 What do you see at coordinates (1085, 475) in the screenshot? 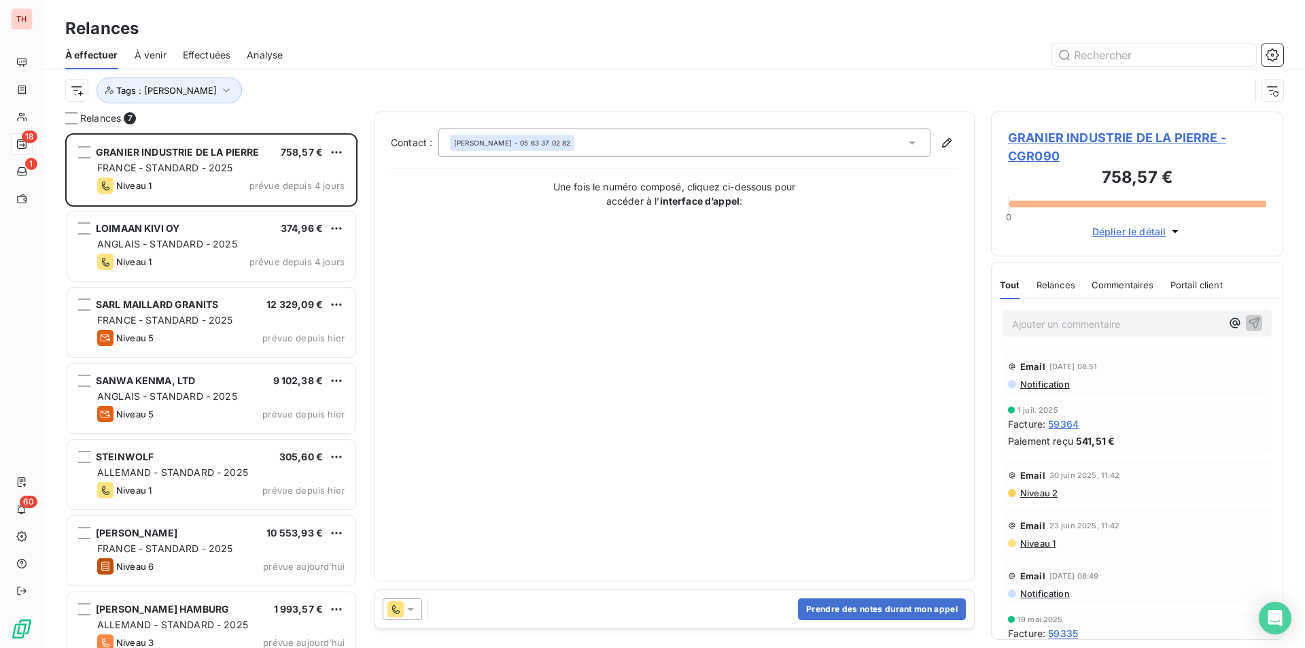
I see `span: 30 juin 2025, 11:42` at bounding box center [1085, 475].